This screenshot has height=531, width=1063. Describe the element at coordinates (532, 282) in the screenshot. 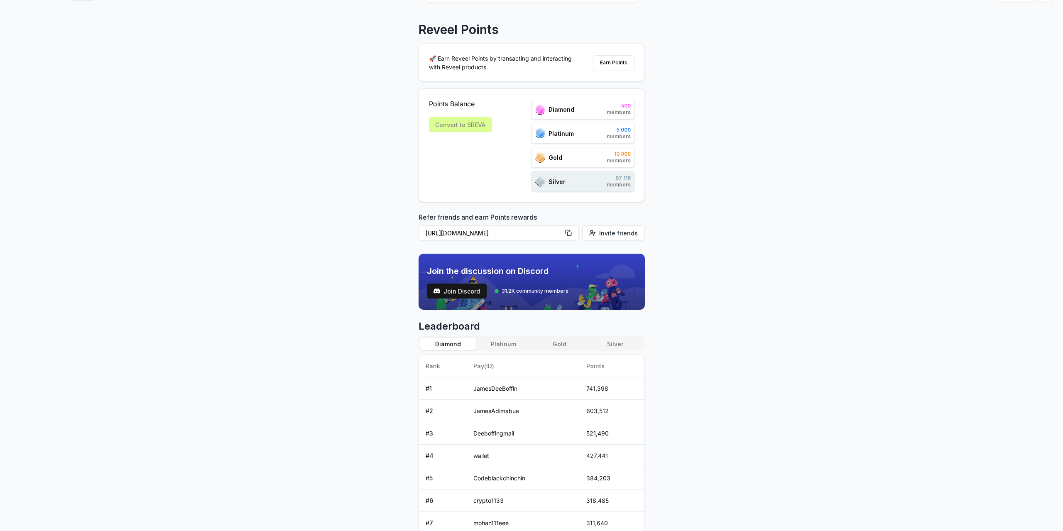

I see `img: discord_banner` at that location.